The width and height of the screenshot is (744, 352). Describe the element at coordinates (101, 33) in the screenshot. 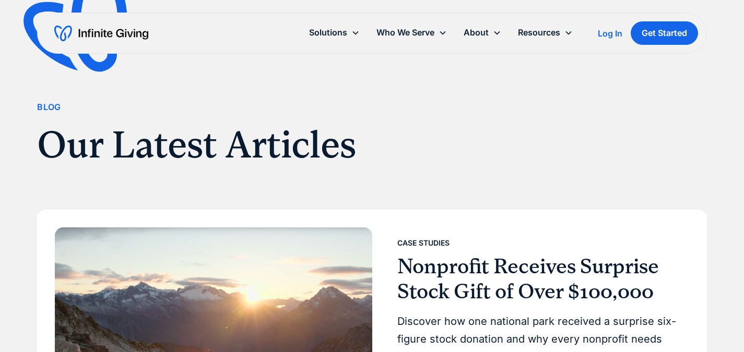

I see `a: home` at that location.